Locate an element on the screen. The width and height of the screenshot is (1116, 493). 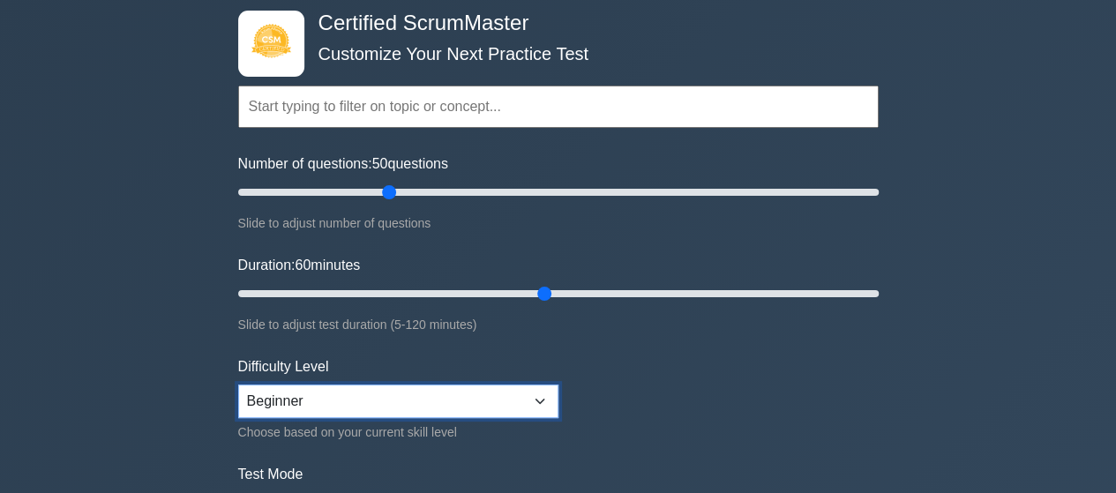
label: Test Mode is located at coordinates (558, 475).